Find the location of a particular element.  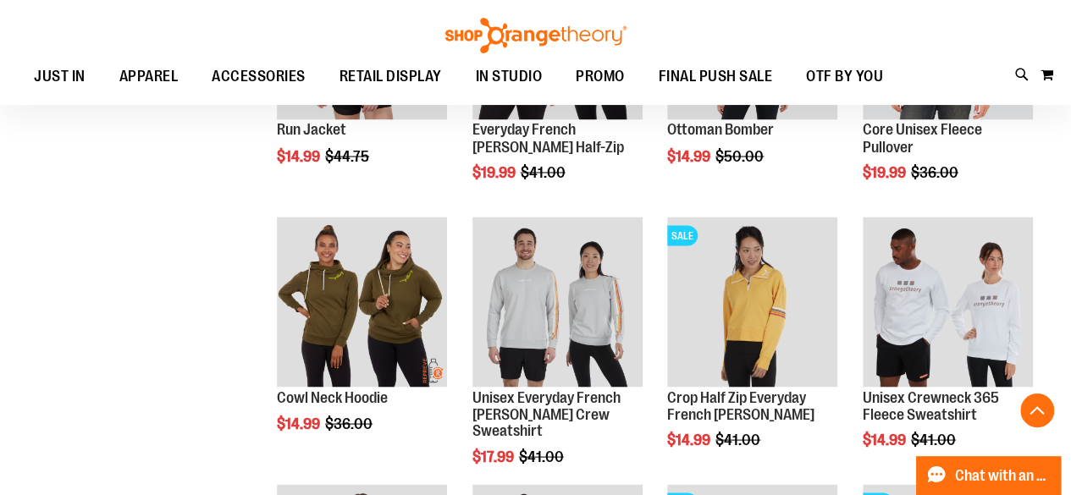

a: PROMO is located at coordinates (600, 77).